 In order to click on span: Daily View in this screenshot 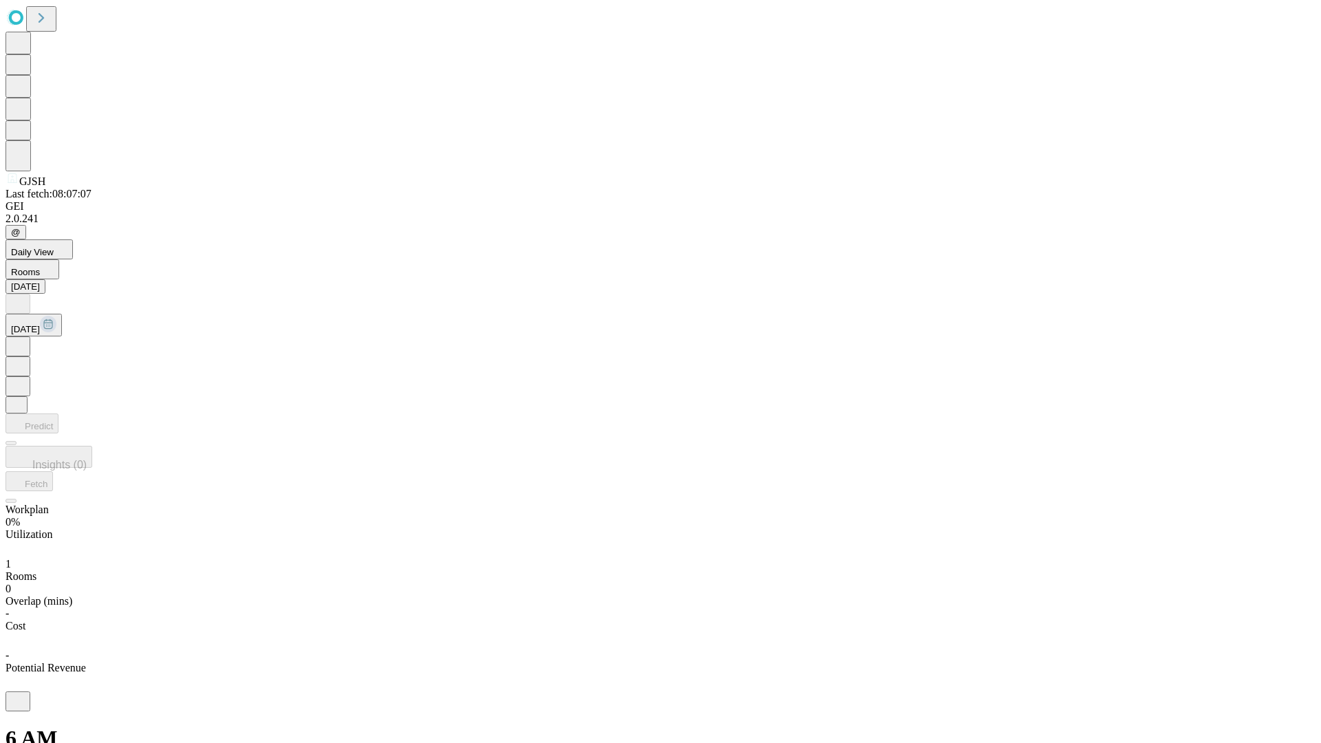, I will do `click(32, 252)`.